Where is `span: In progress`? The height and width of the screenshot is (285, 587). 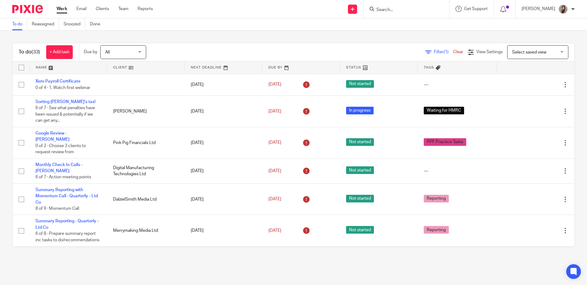 span: In progress is located at coordinates (360, 110).